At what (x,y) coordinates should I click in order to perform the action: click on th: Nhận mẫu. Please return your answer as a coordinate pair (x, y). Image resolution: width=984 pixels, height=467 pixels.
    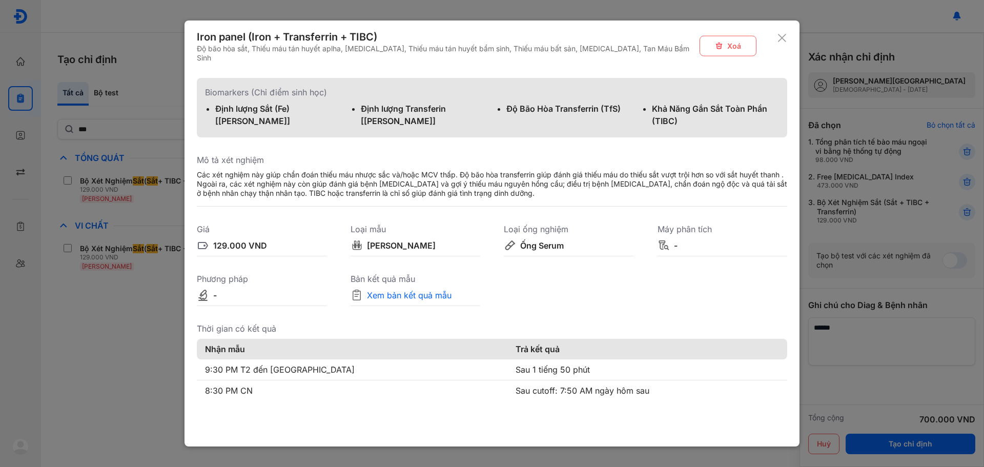
    Looking at the image, I should click on (352, 349).